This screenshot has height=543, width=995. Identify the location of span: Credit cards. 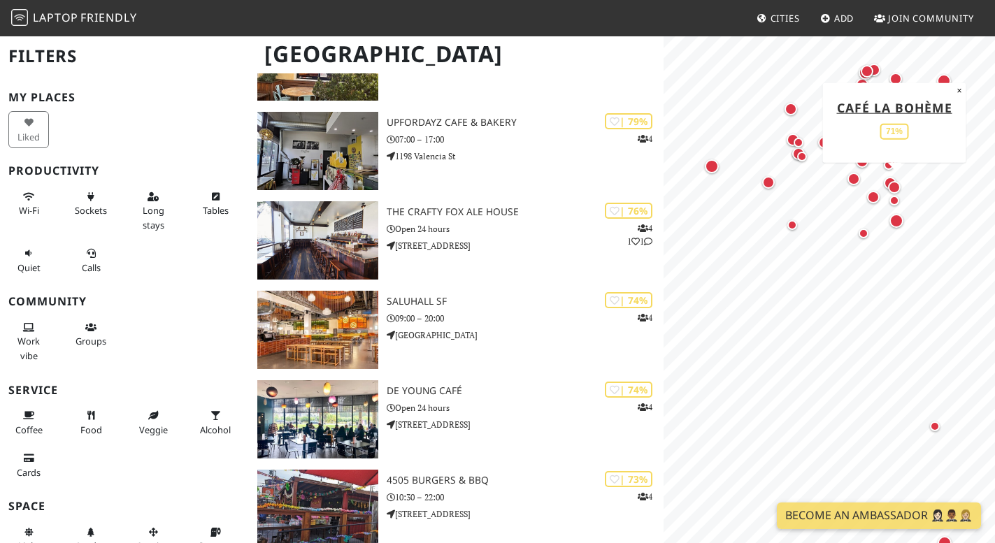
(29, 473).